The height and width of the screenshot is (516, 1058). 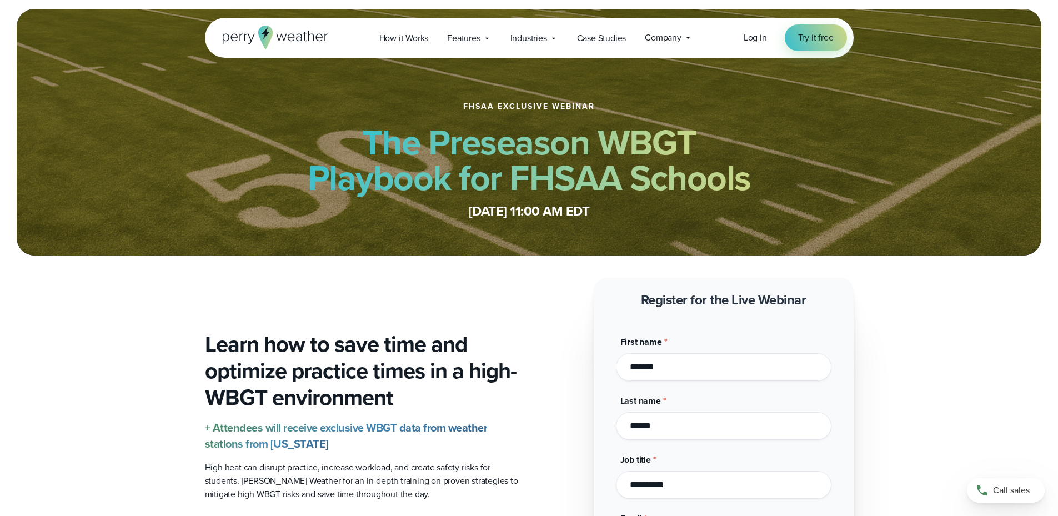 What do you see at coordinates (463, 38) in the screenshot?
I see `span: Features` at bounding box center [463, 38].